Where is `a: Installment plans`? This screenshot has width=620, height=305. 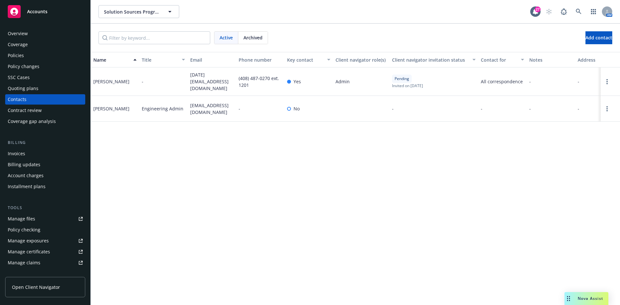 a: Installment plans is located at coordinates (45, 187).